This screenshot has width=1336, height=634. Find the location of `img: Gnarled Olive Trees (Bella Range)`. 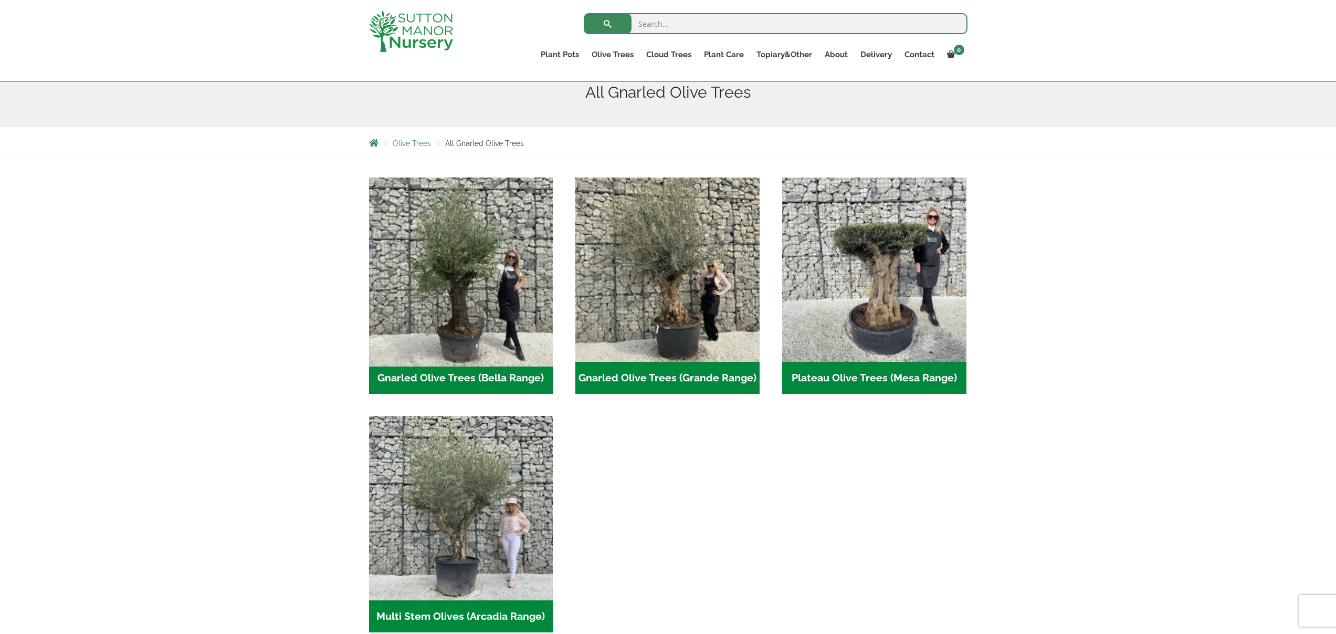

img: Gnarled Olive Trees (Bella Range) is located at coordinates (461, 269).